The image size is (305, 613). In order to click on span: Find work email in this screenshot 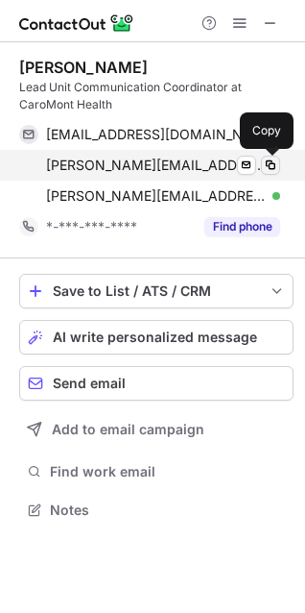, I will do `click(168, 472)`.